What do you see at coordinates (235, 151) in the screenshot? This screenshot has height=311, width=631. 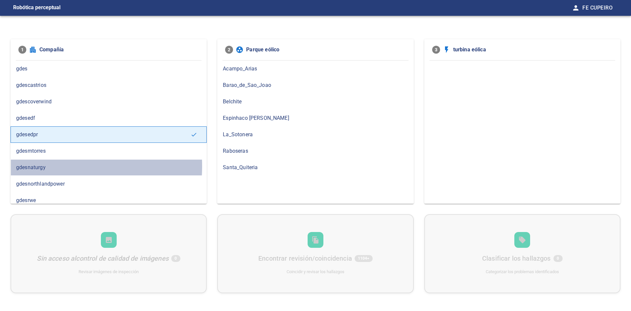 I see `font: Raboseras` at bounding box center [235, 151].